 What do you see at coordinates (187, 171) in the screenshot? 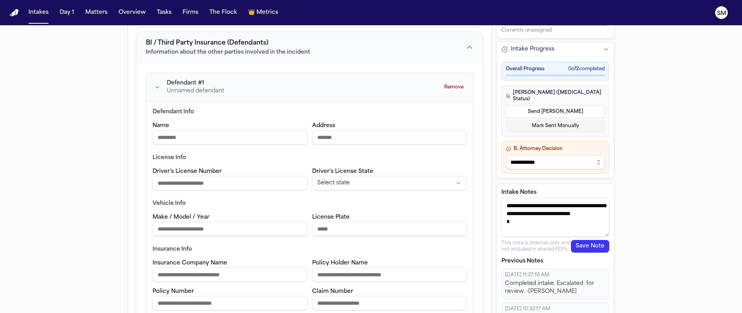
I see `label: Driver's License Number` at bounding box center [187, 171].